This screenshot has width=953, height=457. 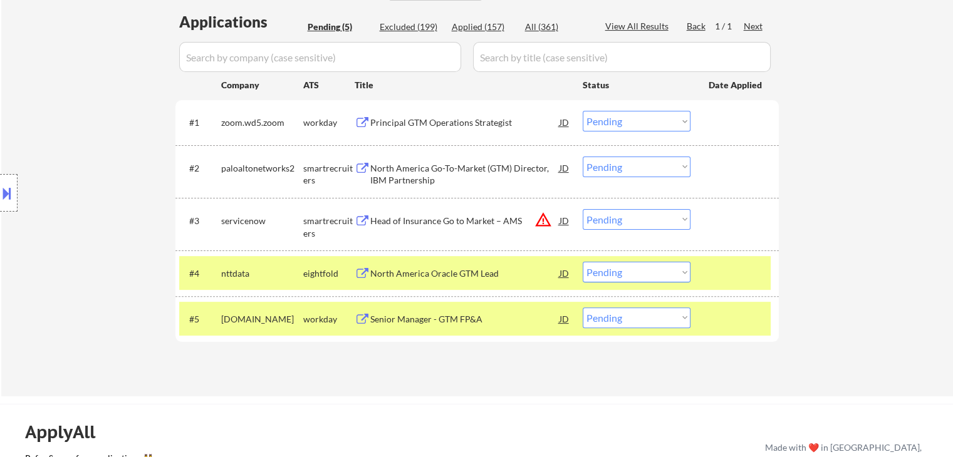 What do you see at coordinates (320, 57) in the screenshot?
I see `input: Search by company (case sensitive)` at bounding box center [320, 57].